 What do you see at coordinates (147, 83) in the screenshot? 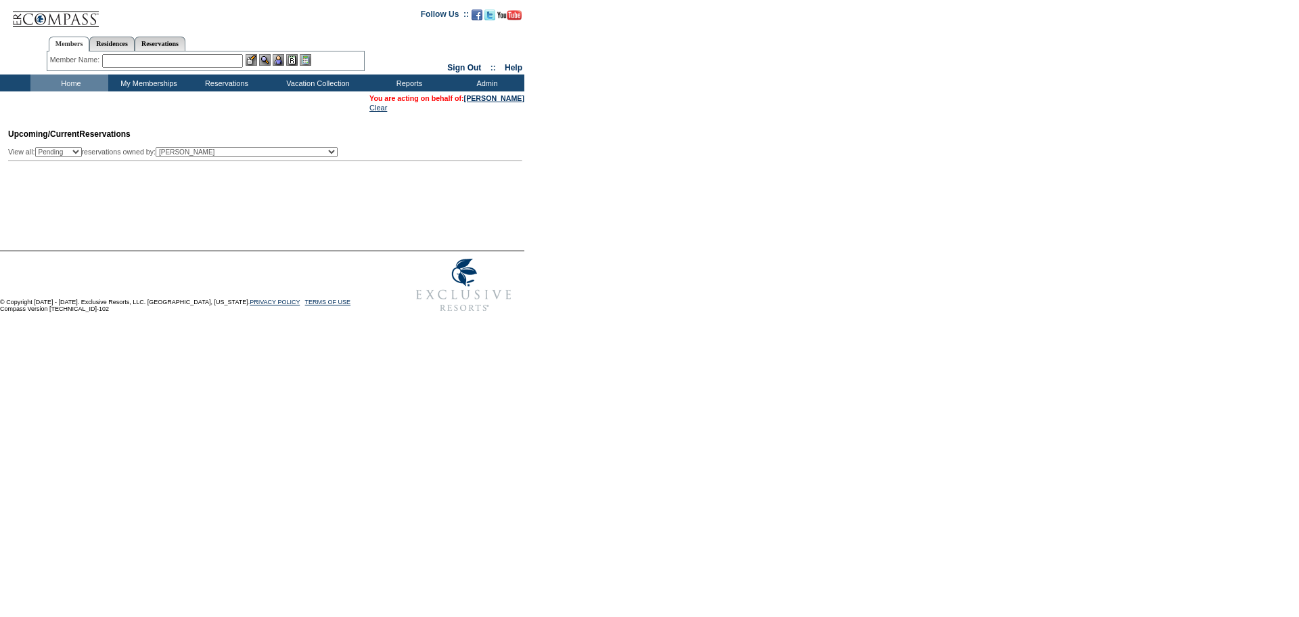
I see `td: My Memberships` at bounding box center [147, 83].